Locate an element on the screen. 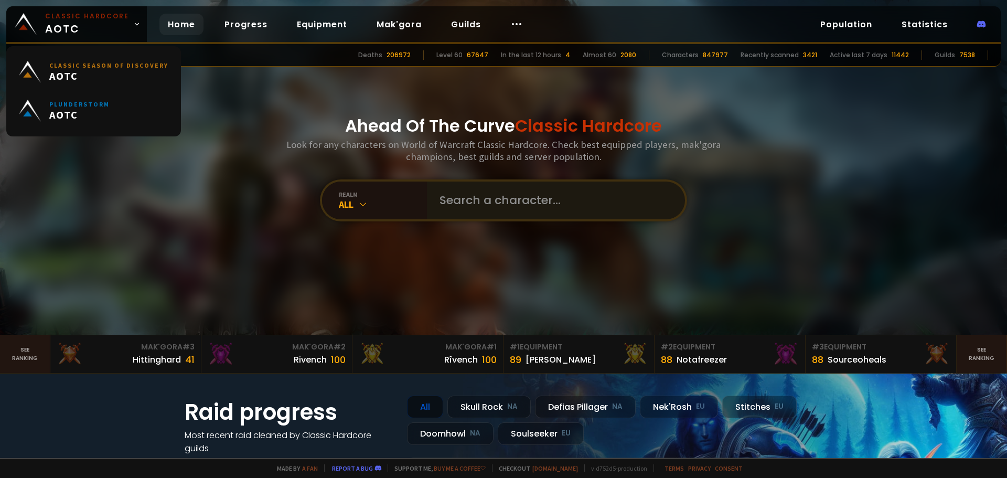  div: Guilds is located at coordinates (944, 55).